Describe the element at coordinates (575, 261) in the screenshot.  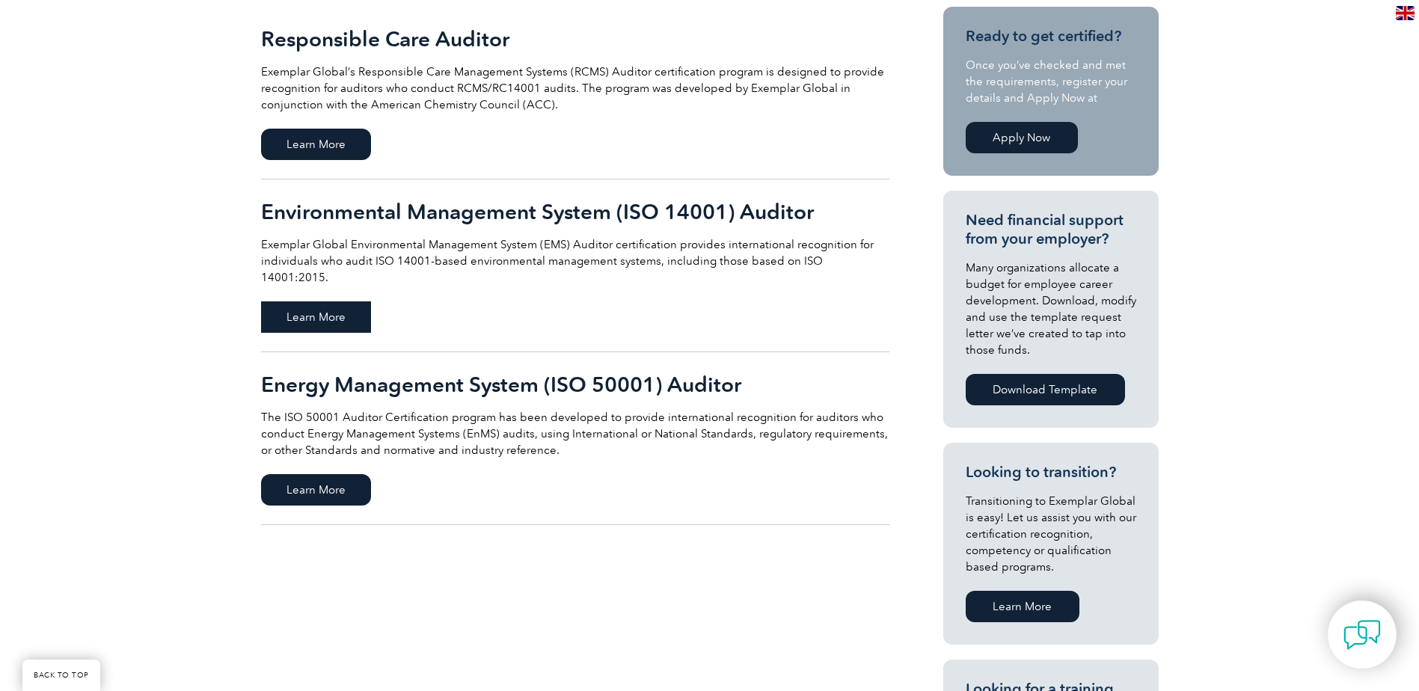
I see `p: Exemplar Global Environmental Management System (EMS) Auditor certification provides internationa...` at that location.